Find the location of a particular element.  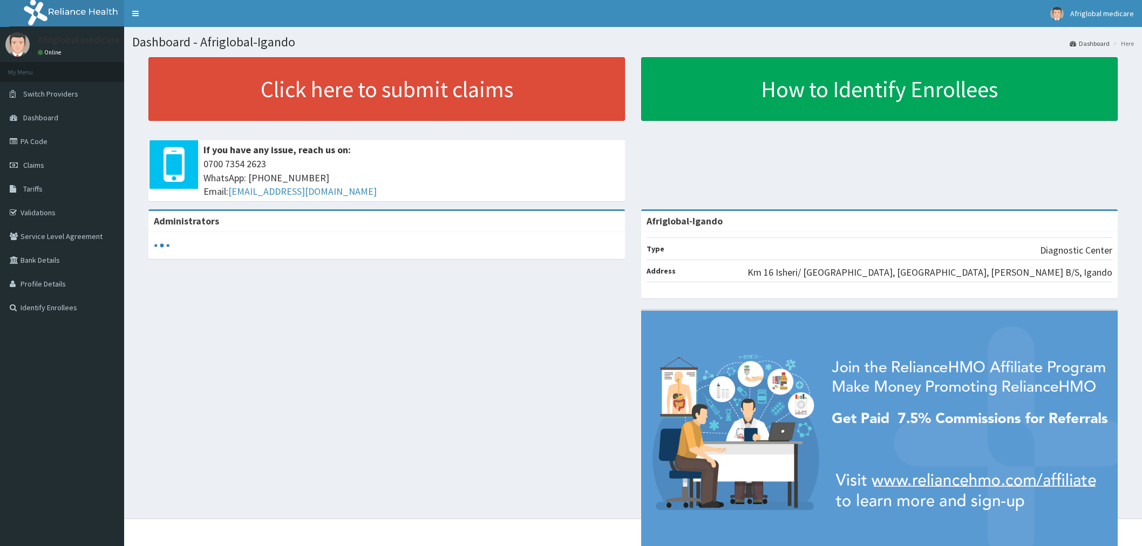

b: Type is located at coordinates (655, 249).